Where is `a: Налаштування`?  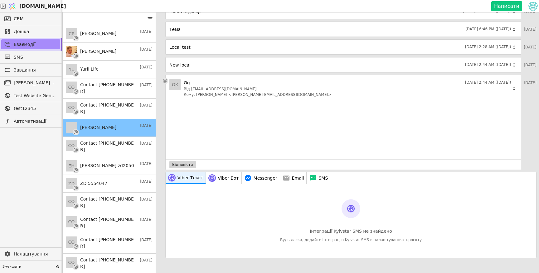 a: Налаштування is located at coordinates (31, 254).